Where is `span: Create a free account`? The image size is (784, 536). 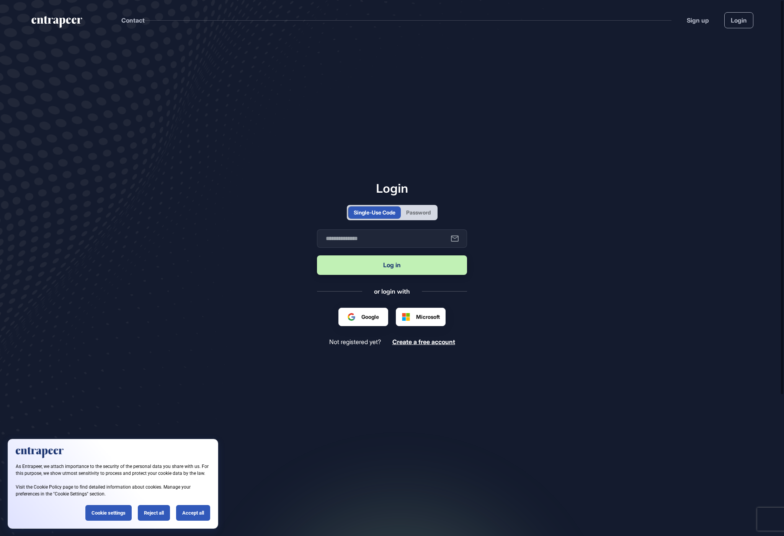
span: Create a free account is located at coordinates (424, 342).